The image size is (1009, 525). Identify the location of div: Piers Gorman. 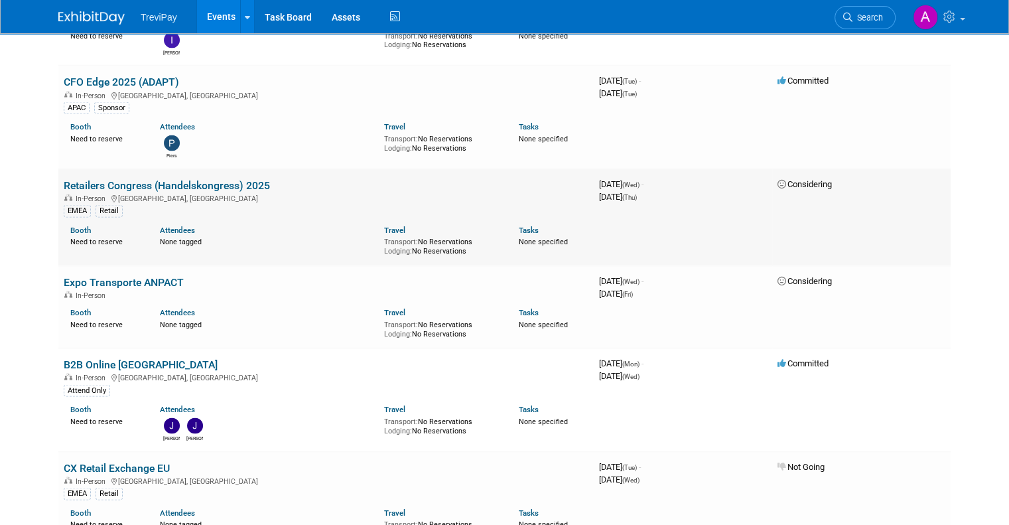
(171, 155).